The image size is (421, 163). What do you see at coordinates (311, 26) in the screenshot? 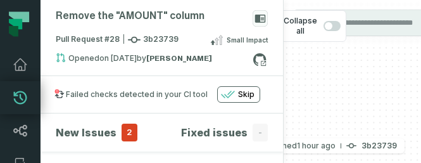
I see `button: Collapse all` at bounding box center [311, 26].